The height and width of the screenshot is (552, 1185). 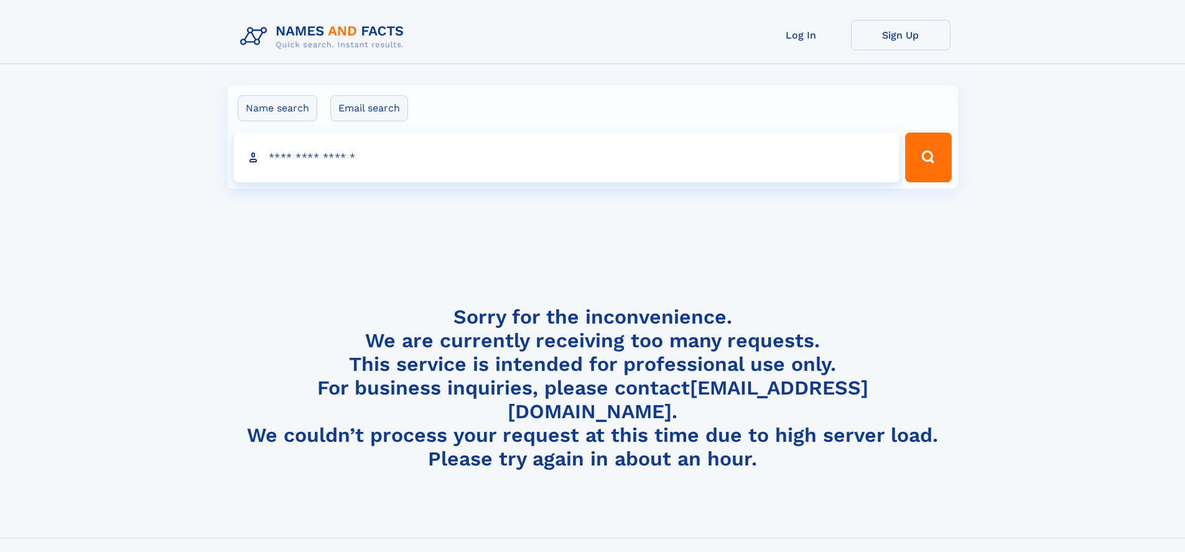 I want to click on label: Email search, so click(x=369, y=108).